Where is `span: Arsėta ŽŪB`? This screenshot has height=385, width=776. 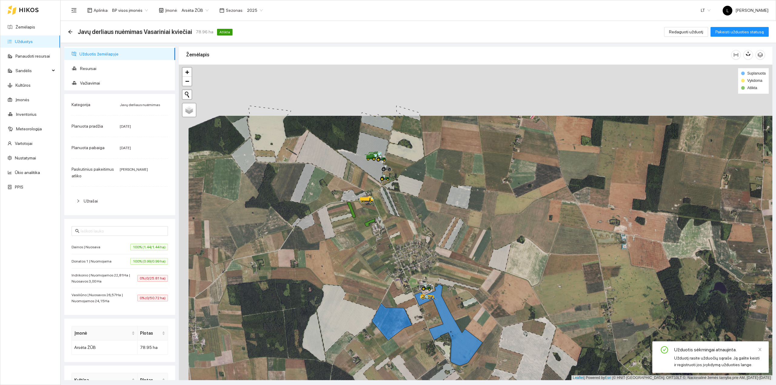
span: Arsėta ŽŪB is located at coordinates (195, 10).